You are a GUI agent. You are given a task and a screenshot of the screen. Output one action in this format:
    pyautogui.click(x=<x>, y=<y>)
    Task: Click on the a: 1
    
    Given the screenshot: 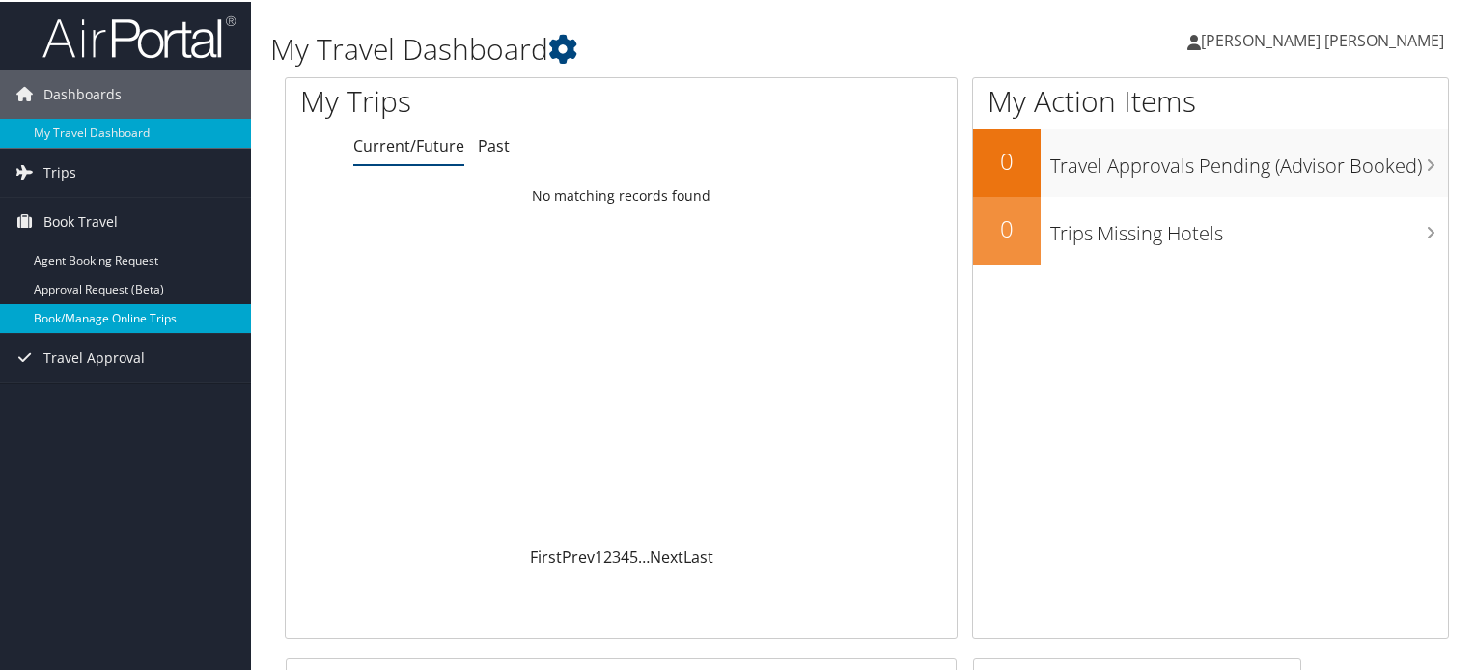 What is the action you would take?
    pyautogui.click(x=599, y=555)
    